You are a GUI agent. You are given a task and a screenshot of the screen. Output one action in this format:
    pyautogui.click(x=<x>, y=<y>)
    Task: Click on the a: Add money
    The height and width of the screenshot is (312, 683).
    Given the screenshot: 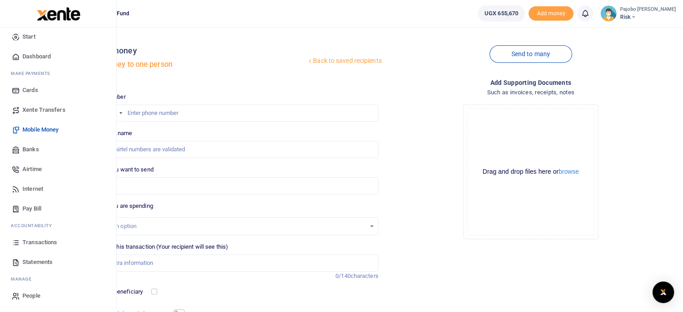 What is the action you would take?
    pyautogui.click(x=551, y=13)
    